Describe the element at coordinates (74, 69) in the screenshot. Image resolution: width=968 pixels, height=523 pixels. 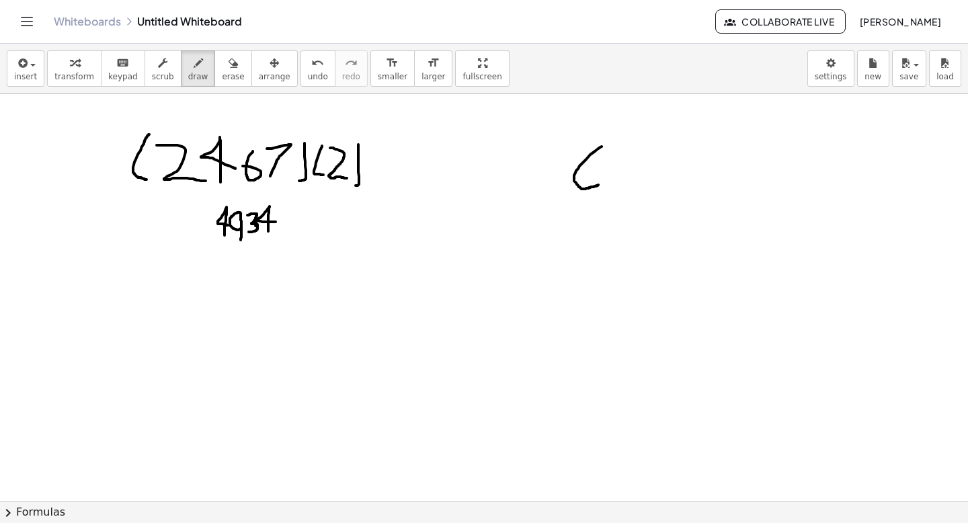
I see `button: transform` at that location.